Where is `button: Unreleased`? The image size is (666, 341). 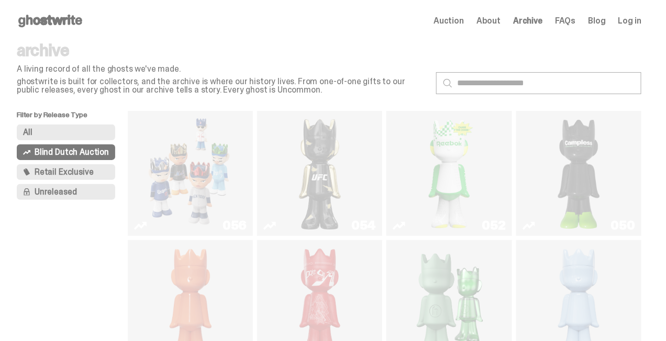 button: Unreleased is located at coordinates (66, 192).